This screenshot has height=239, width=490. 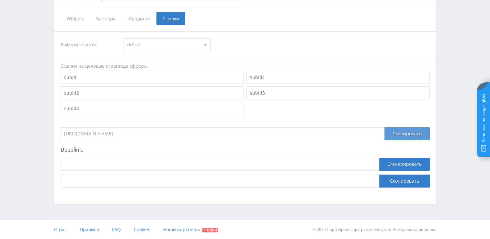 What do you see at coordinates (171, 18) in the screenshot?
I see `span: Ссылки` at bounding box center [171, 18].